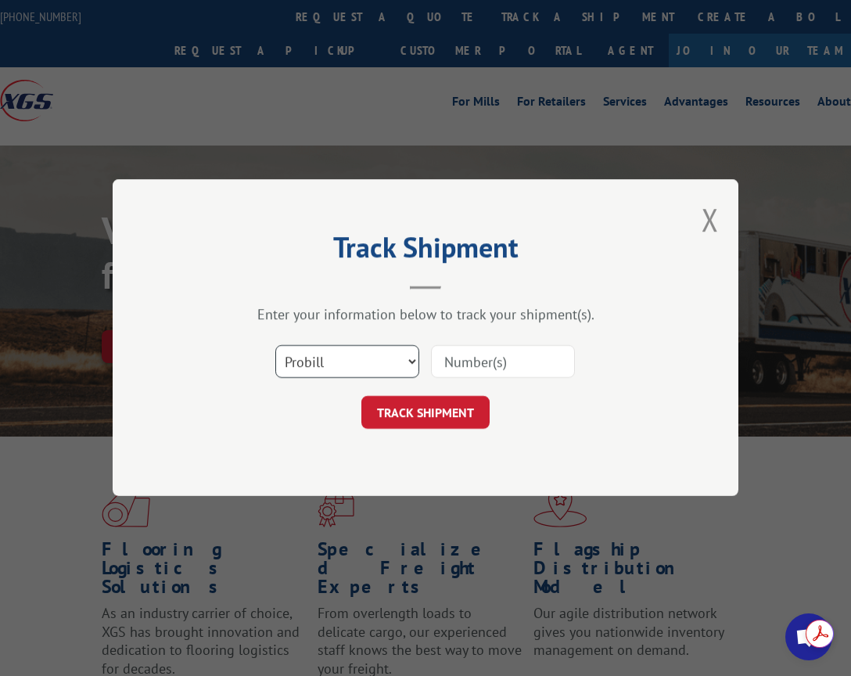 This screenshot has width=851, height=676. I want to click on div: Open chat, so click(809, 637).